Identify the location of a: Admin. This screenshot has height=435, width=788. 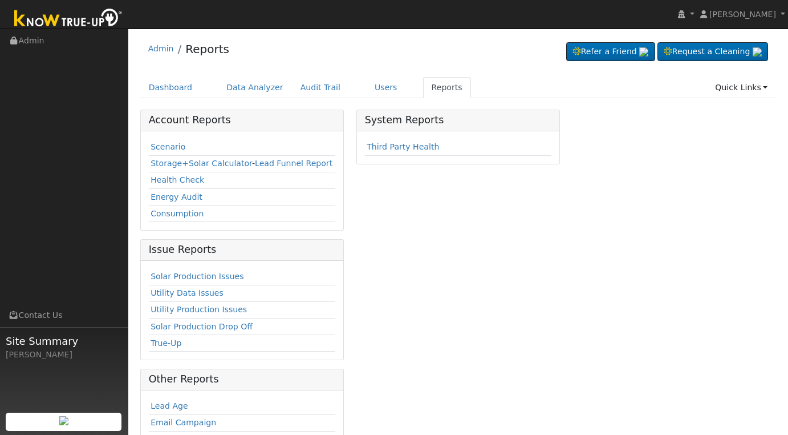
(161, 48).